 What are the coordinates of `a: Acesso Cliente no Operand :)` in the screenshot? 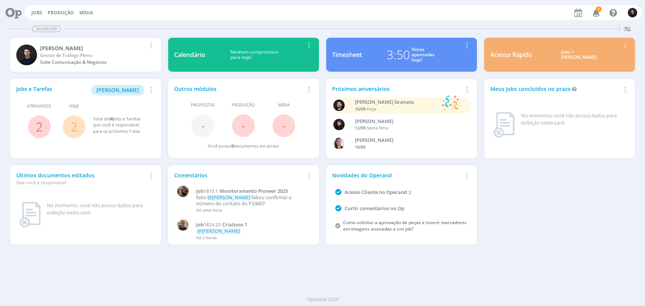 It's located at (378, 192).